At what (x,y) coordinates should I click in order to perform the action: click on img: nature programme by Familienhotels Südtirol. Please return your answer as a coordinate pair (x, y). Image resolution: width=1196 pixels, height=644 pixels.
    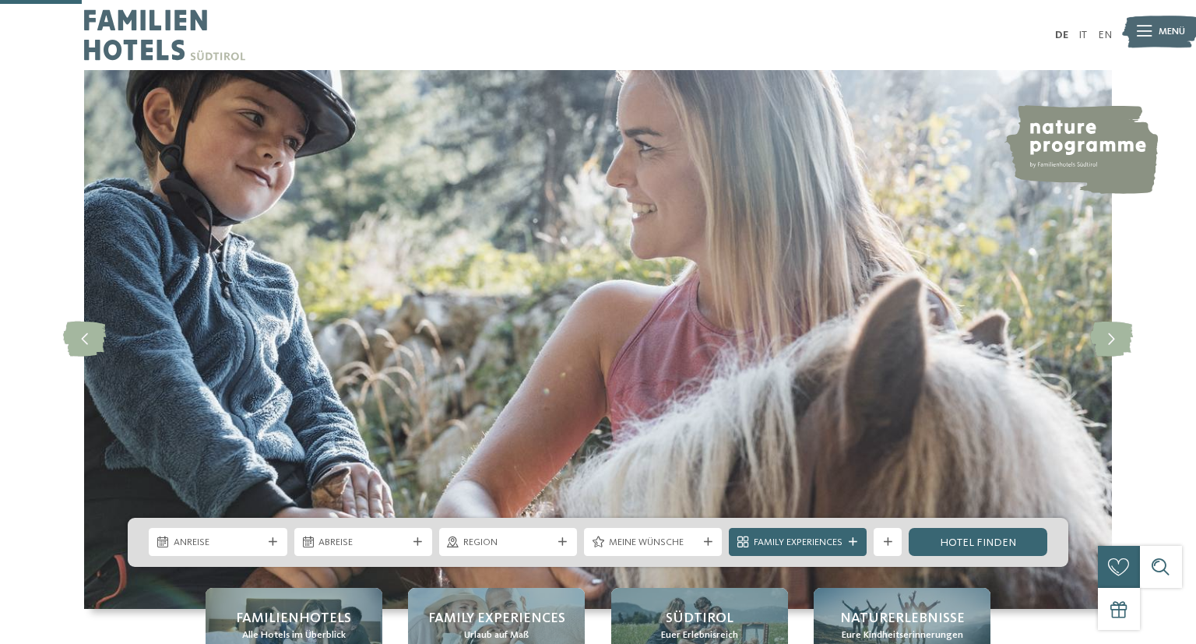
    Looking at the image, I should click on (1080, 149).